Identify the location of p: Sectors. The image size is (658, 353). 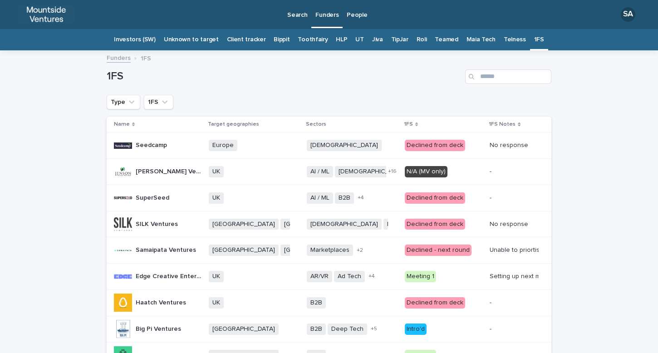
(316, 124).